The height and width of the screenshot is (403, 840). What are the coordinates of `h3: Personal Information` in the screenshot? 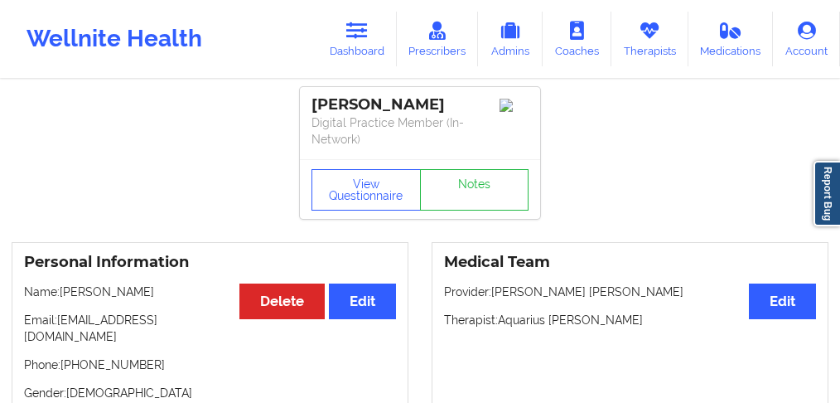 It's located at (210, 262).